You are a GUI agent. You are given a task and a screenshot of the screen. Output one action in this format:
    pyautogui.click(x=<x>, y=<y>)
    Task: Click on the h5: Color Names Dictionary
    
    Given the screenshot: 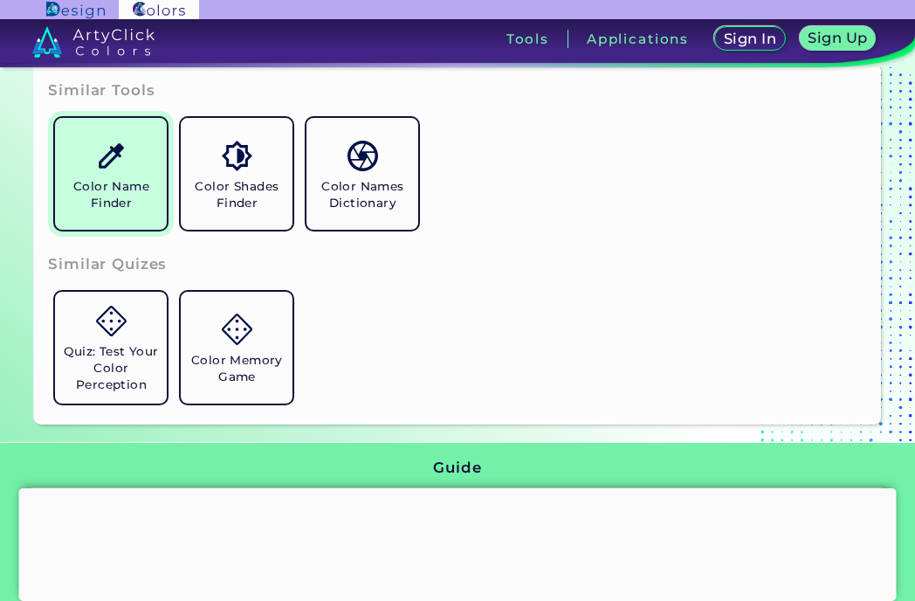 What is the action you would take?
    pyautogui.click(x=362, y=195)
    